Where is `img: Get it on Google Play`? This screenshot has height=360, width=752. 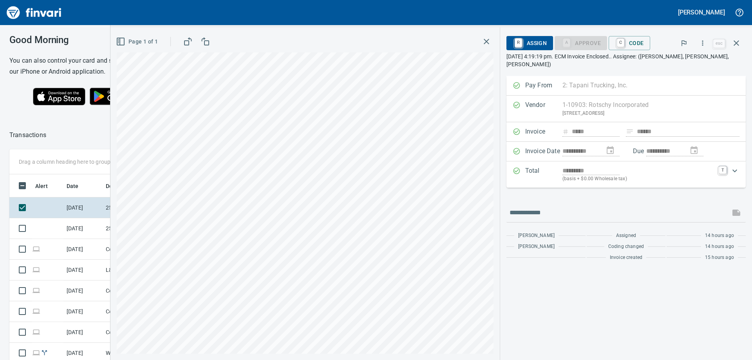 img: Get it on Google Play is located at coordinates (119, 96).